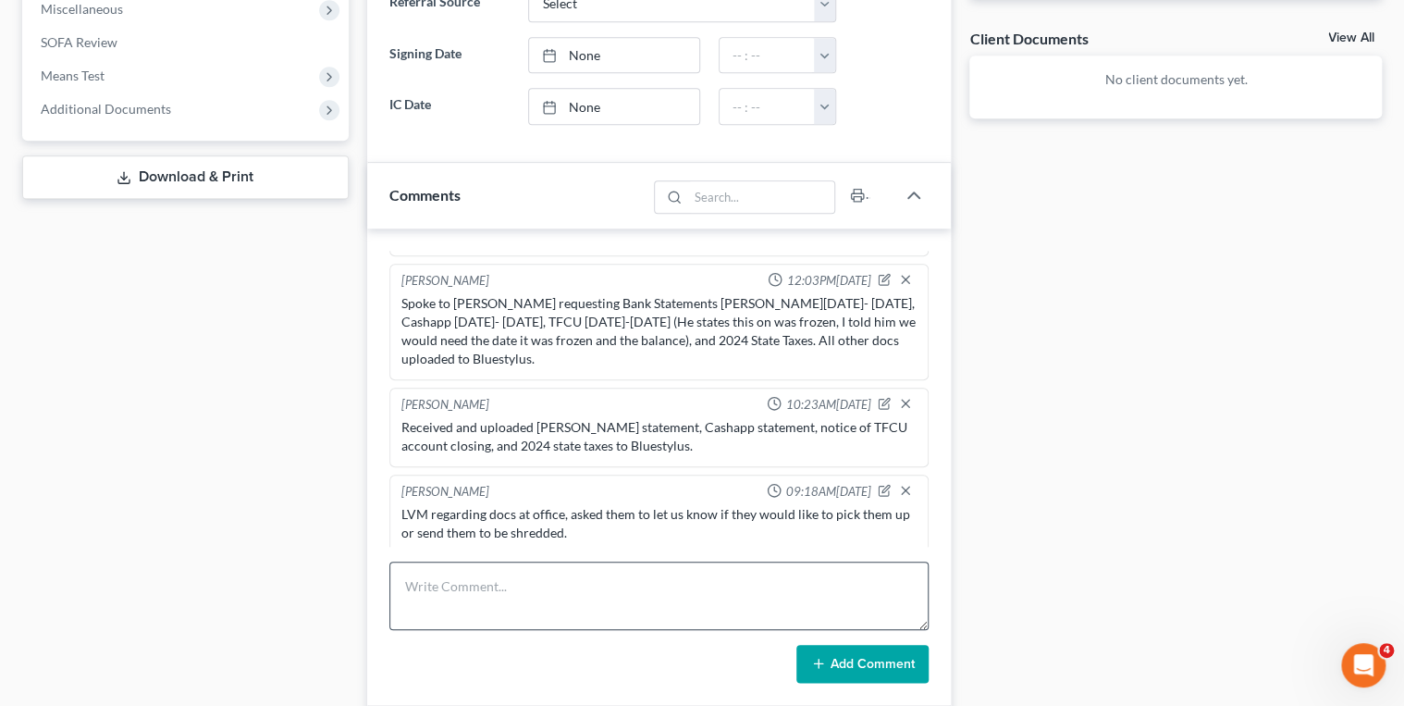 The width and height of the screenshot is (1404, 706). I want to click on span: Additional Documents, so click(105, 108).